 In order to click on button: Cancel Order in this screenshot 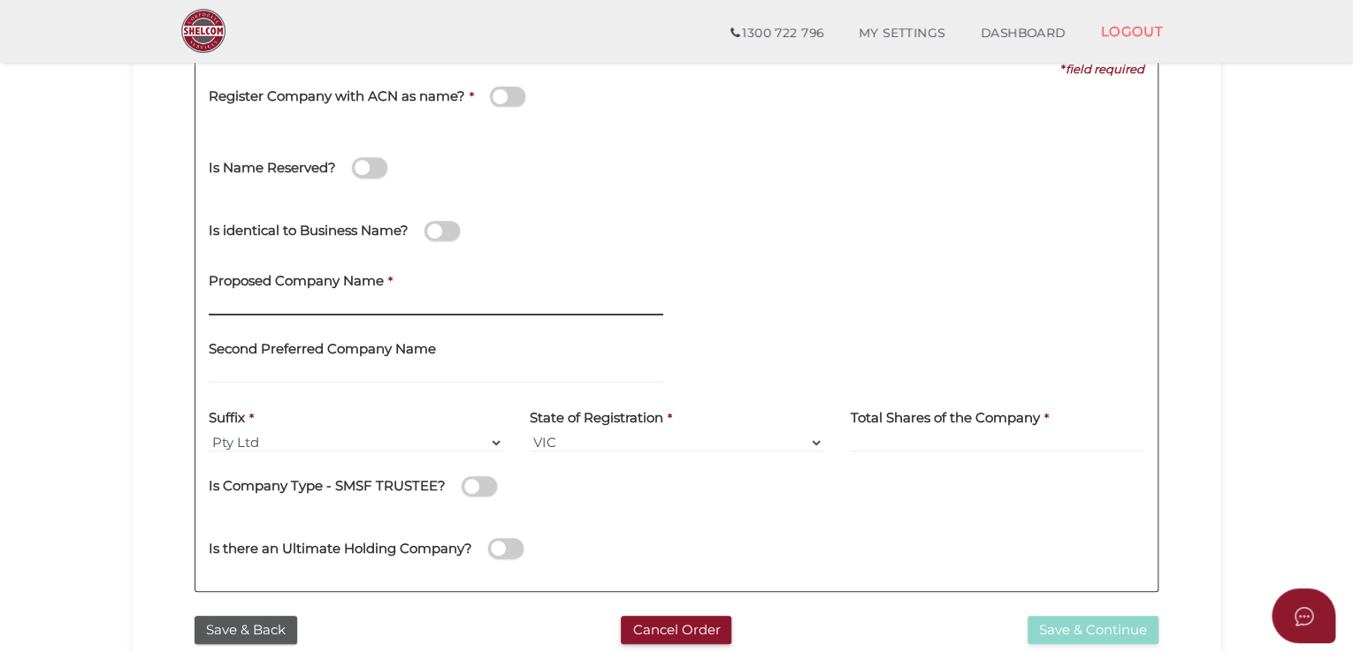, I will do `click(675, 630)`.